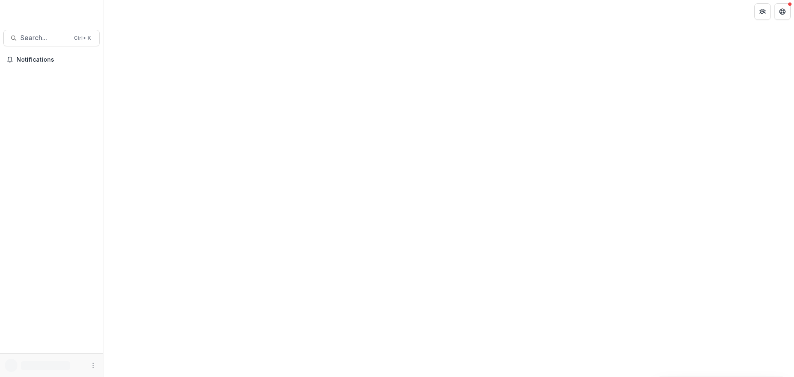  I want to click on button: More, so click(93, 365).